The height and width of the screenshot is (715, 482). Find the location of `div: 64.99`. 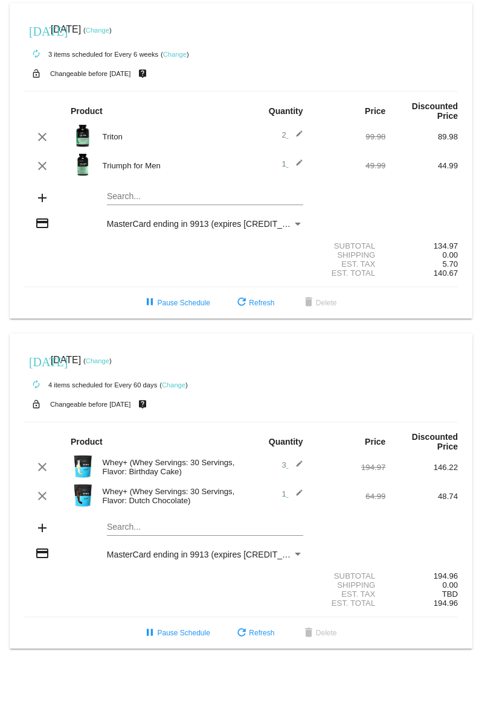

div: 64.99 is located at coordinates (349, 496).